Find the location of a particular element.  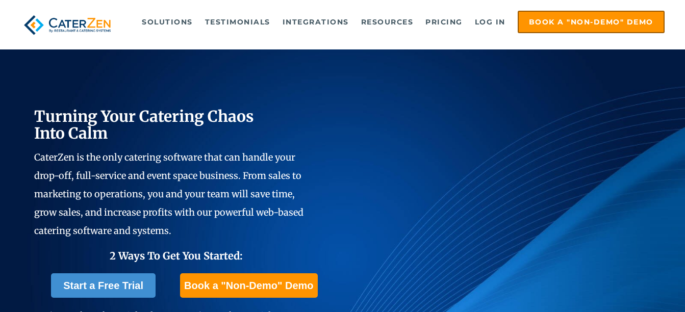

a: Pricing is located at coordinates (443, 22).